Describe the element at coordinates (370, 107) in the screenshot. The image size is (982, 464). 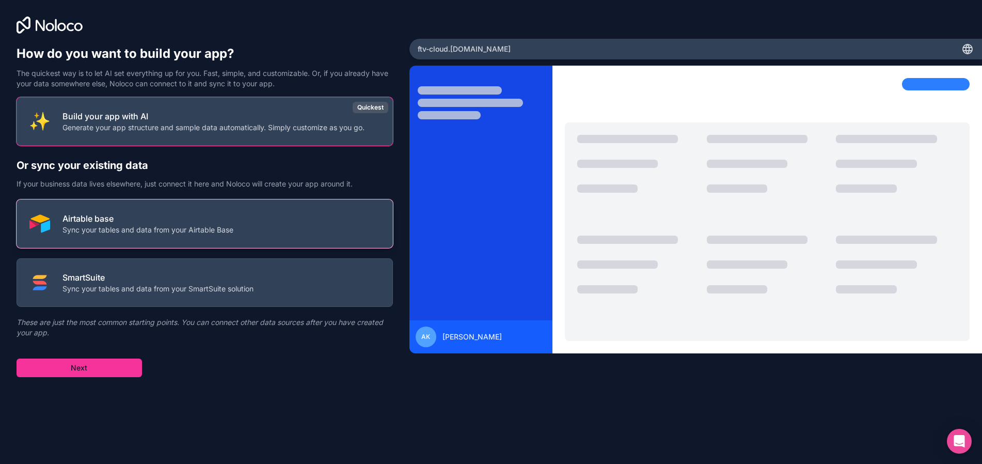
I see `div: Quickest` at that location.